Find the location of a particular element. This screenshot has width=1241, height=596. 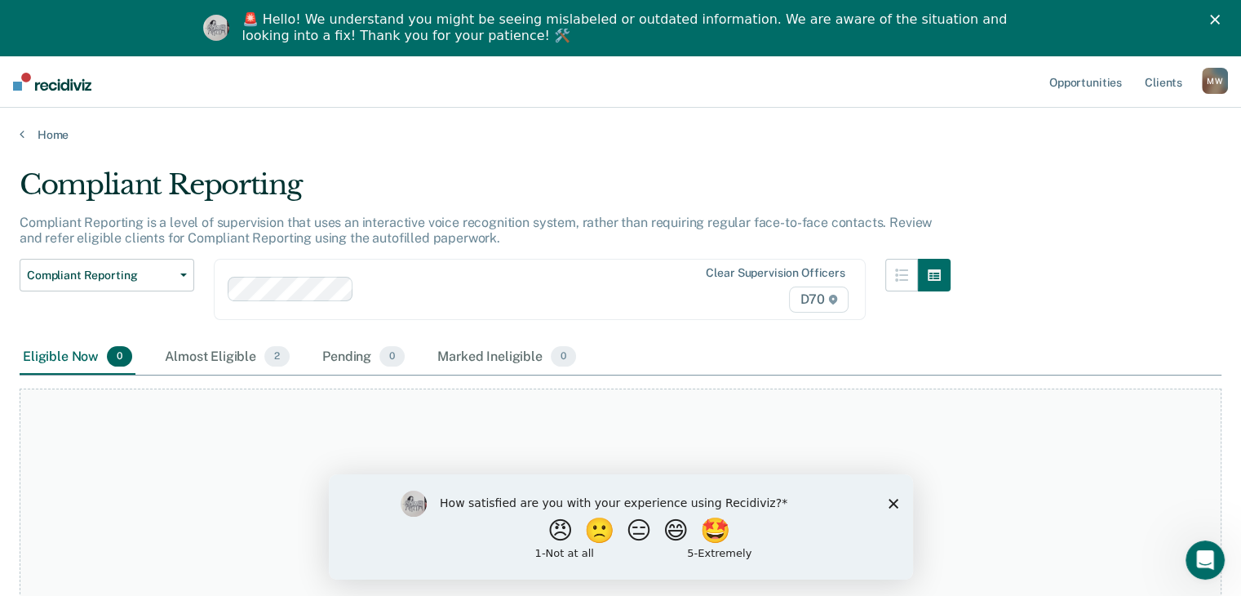

button: Compliant Reporting is located at coordinates (107, 275).